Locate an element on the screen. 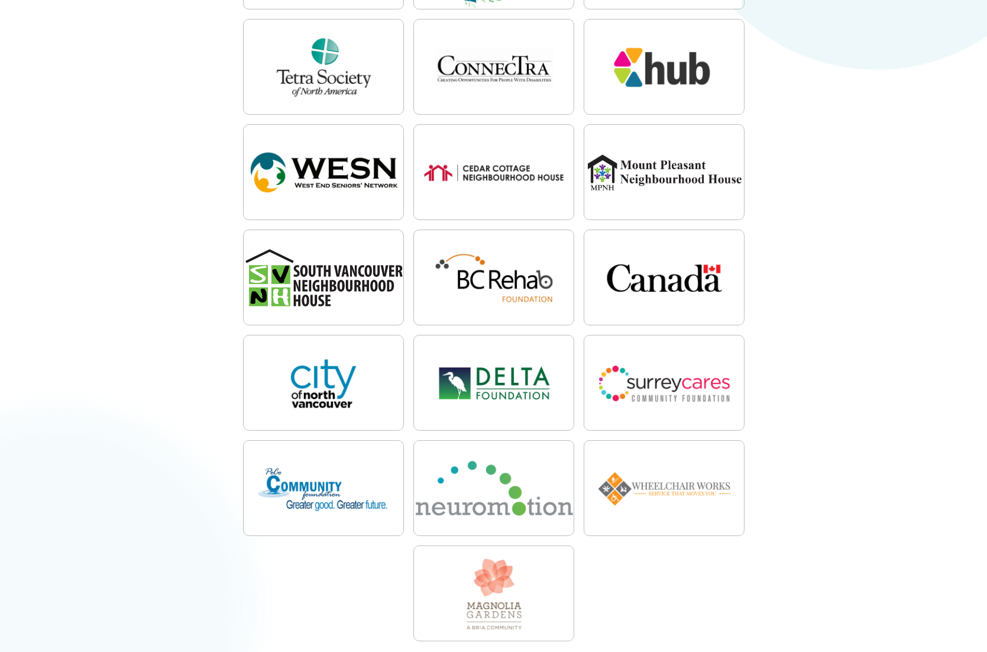 This screenshot has height=652, width=987. img: city-of-north-vancouver-assistlist-partner is located at coordinates (324, 383).